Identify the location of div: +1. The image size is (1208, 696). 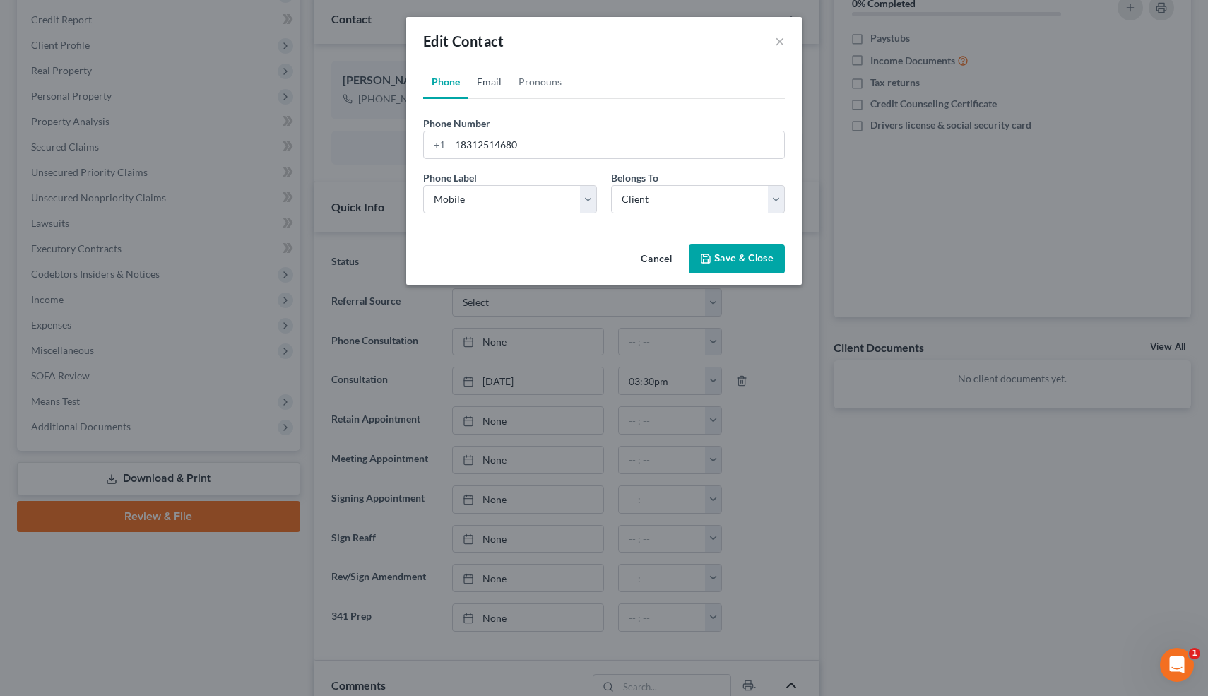
(437, 145).